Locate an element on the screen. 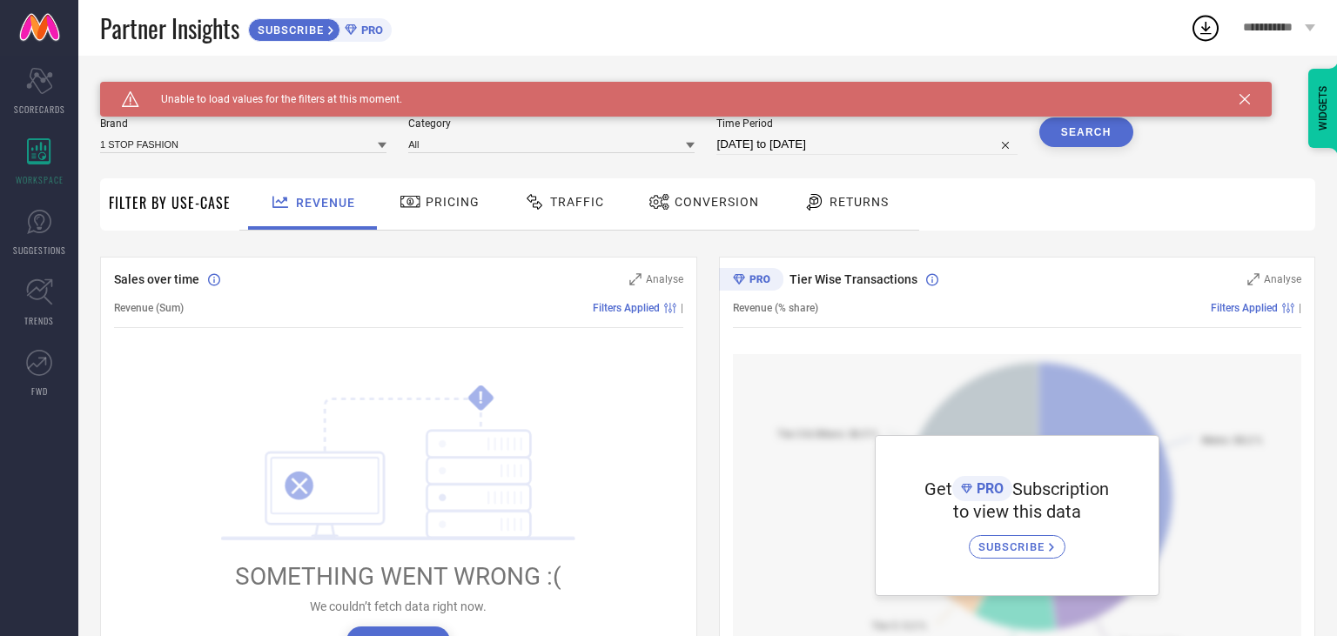 The image size is (1337, 636). a: SUBSCRIBE is located at coordinates (1017, 540).